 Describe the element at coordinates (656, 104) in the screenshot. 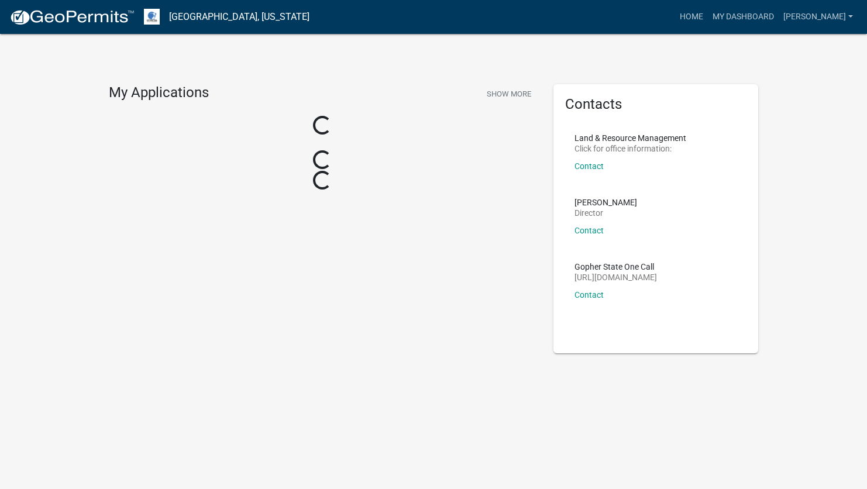

I see `h5: Contacts` at that location.